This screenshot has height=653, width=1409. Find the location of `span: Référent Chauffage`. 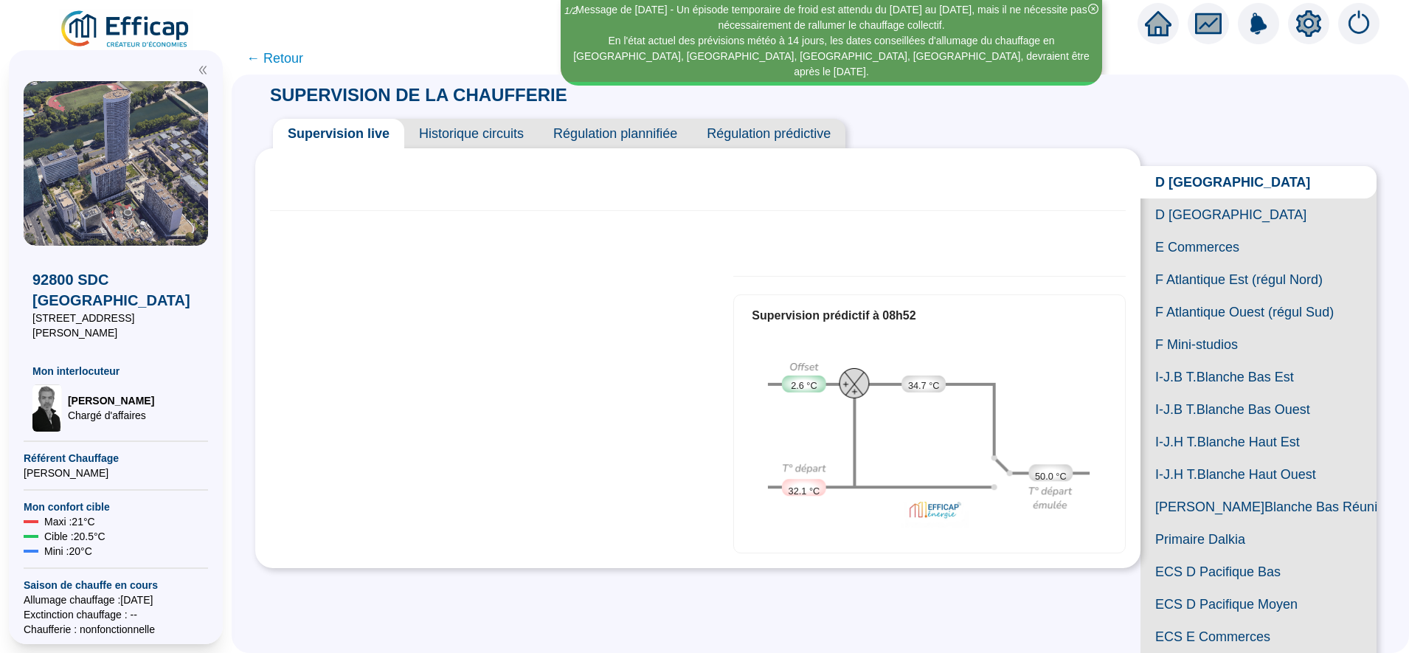

span: Référent Chauffage is located at coordinates (116, 458).